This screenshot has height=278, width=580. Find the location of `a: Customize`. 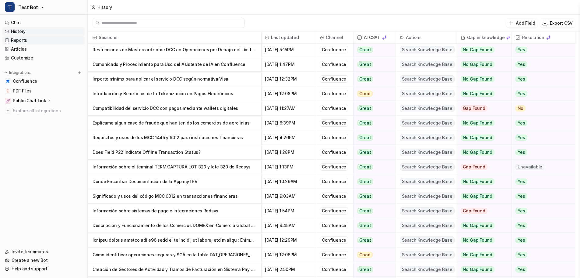

a: Customize is located at coordinates (44, 58).